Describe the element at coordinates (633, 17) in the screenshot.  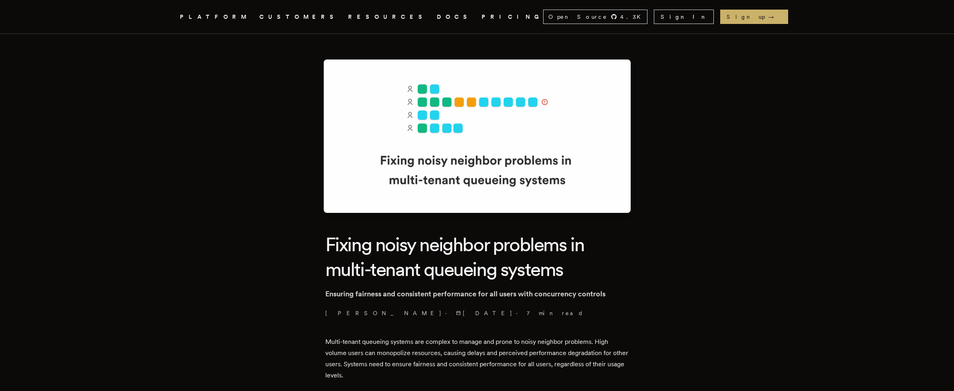
I see `span: 4.3 K` at that location.